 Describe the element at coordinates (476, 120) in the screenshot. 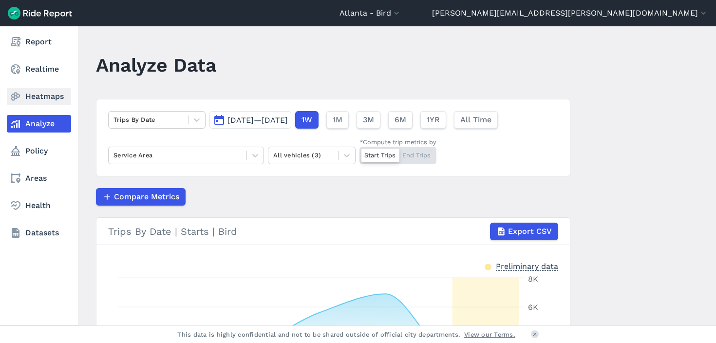

I see `button: All Time` at that location.